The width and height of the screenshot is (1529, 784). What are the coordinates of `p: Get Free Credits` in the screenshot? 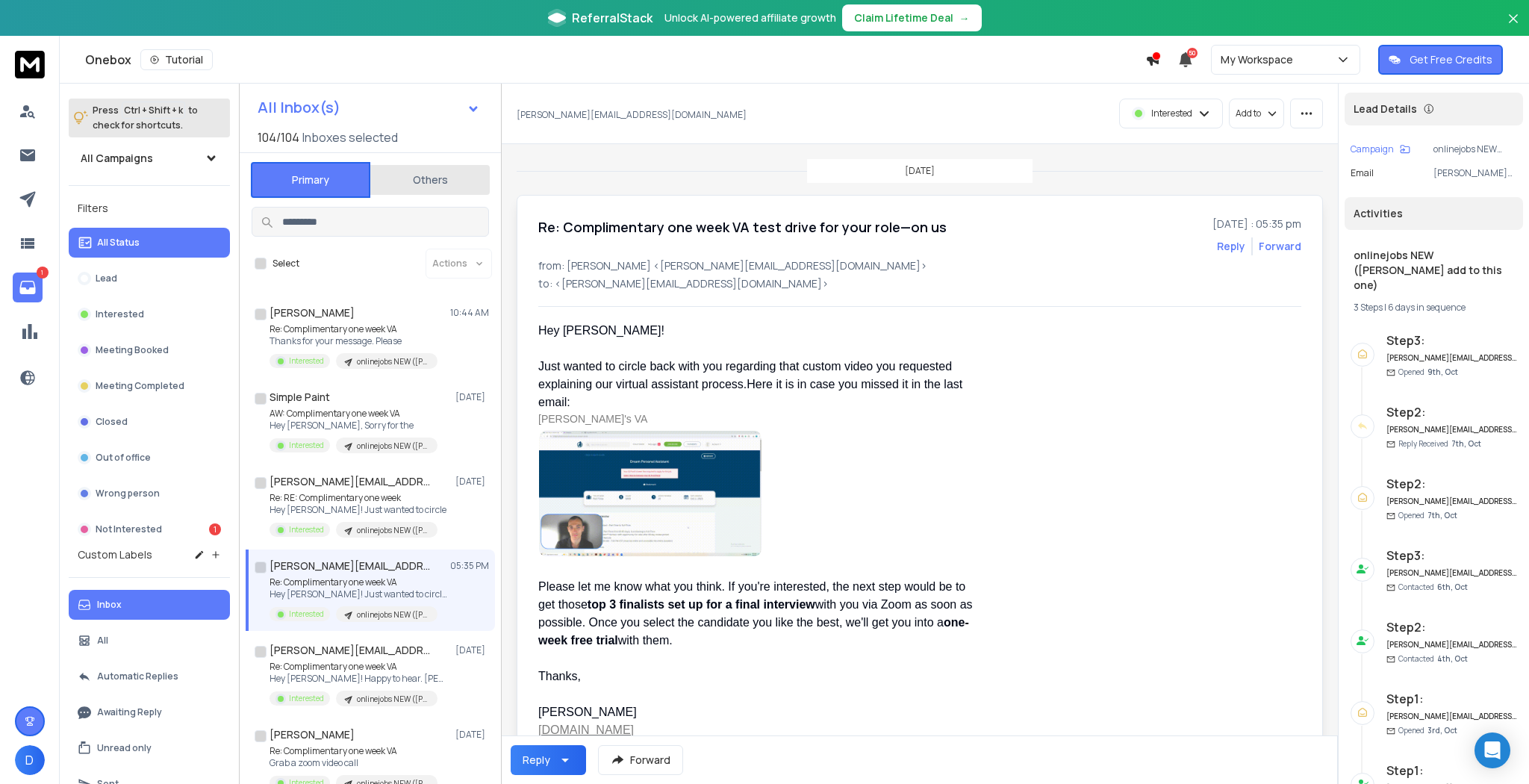 It's located at (1451, 59).